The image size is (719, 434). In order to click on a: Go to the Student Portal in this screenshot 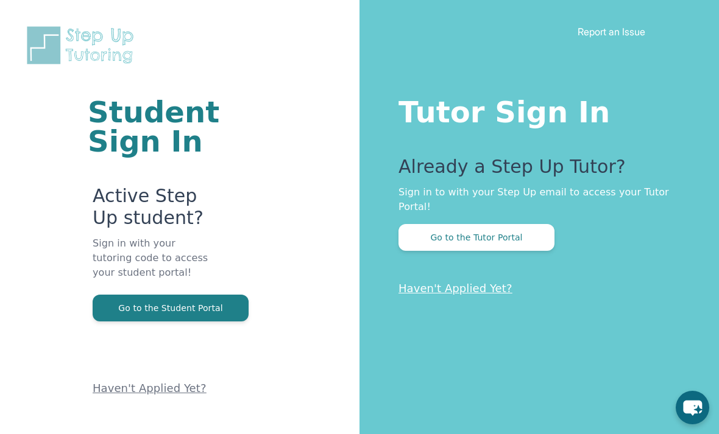, I will do `click(171, 308)`.